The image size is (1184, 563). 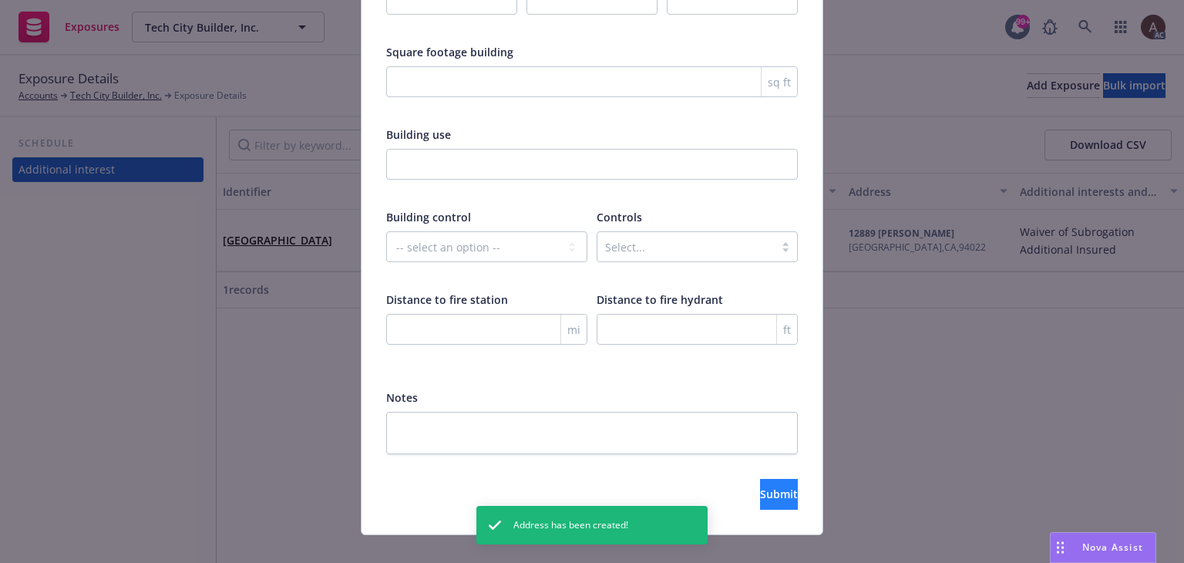 I want to click on span: Nova Assist, so click(x=1112, y=546).